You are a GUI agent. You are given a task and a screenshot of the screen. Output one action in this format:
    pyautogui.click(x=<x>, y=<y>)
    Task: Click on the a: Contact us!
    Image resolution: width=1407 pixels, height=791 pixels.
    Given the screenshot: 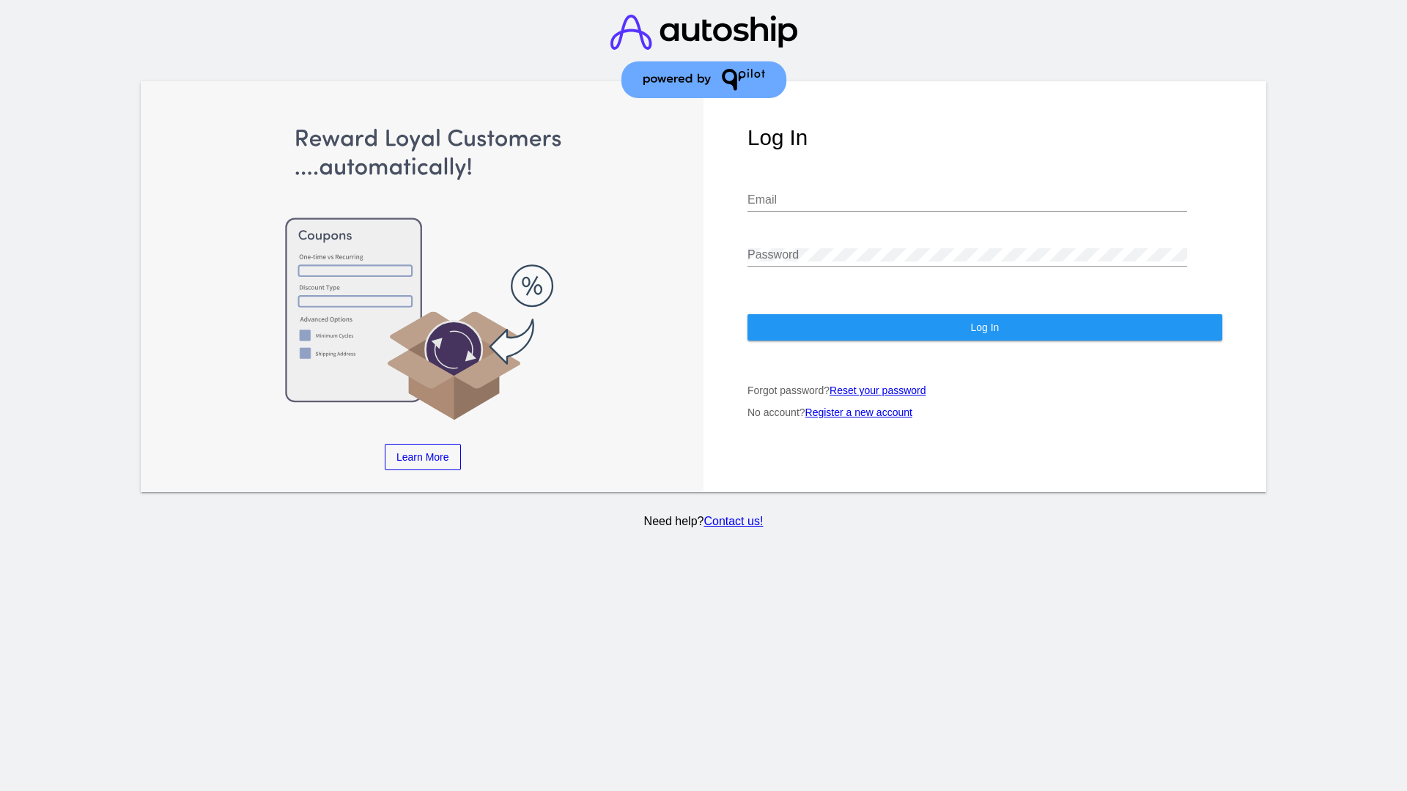 What is the action you would take?
    pyautogui.click(x=733, y=521)
    